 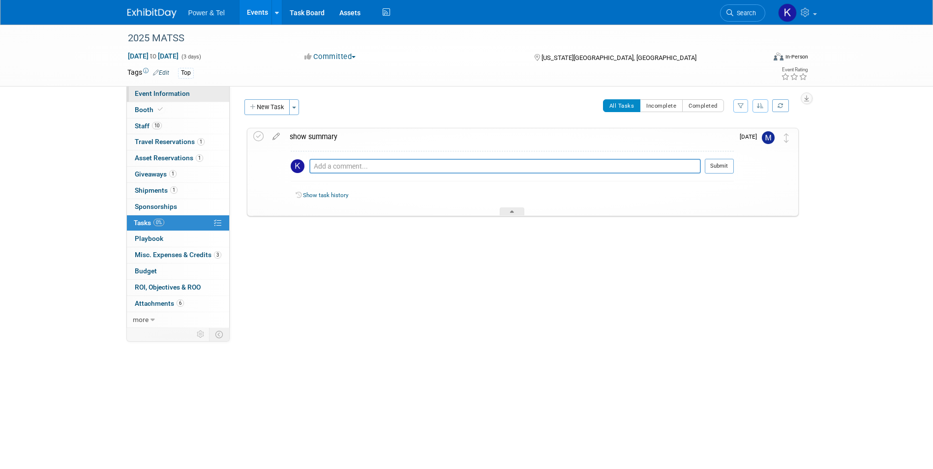 What do you see at coordinates (207, 13) in the screenshot?
I see `span: Power & Tel` at bounding box center [207, 13].